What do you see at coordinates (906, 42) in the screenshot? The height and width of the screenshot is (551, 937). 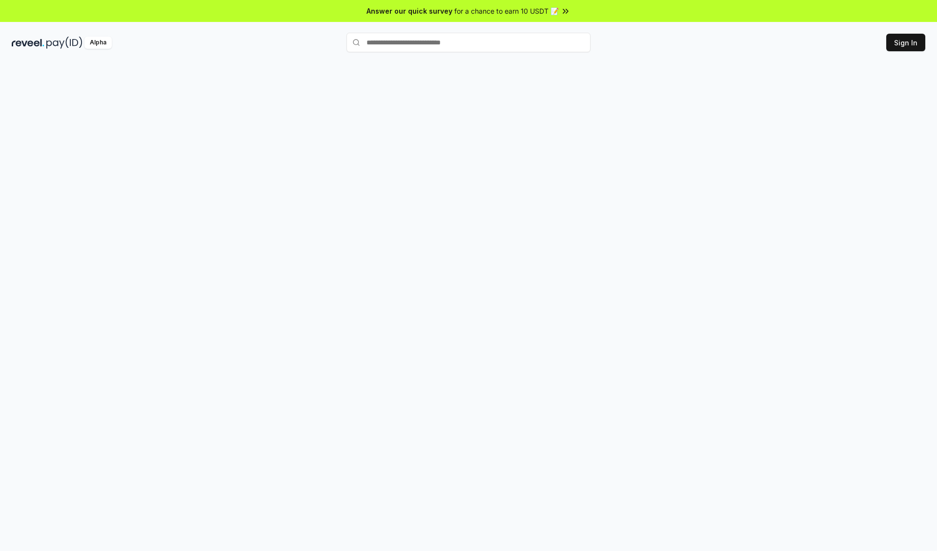 I see `button: Sign In` at bounding box center [906, 42].